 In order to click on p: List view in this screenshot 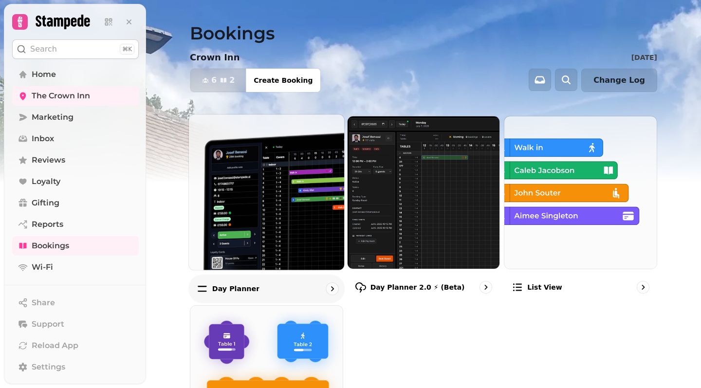, I will do `click(545, 287)`.